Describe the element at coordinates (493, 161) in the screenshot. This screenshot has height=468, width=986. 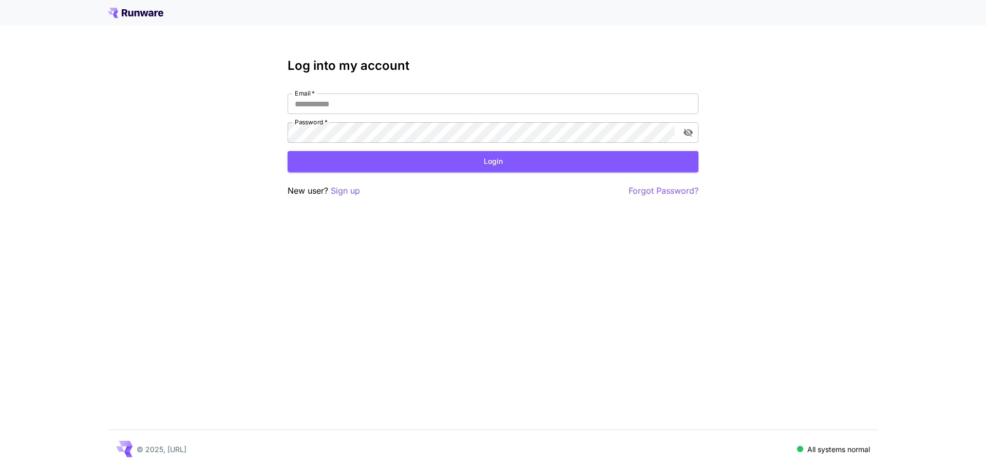
I see `button: Login` at that location.